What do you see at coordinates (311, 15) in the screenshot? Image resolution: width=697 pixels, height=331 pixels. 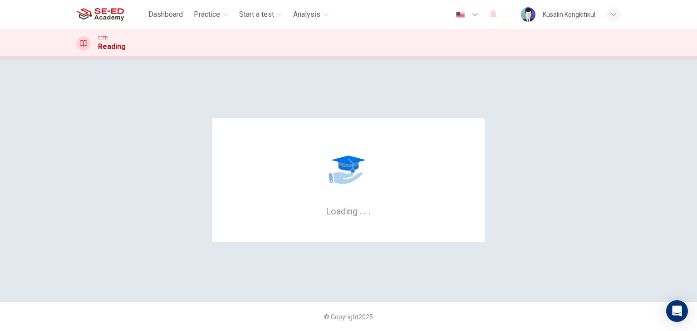 I see `button: Analysis` at bounding box center [311, 15].